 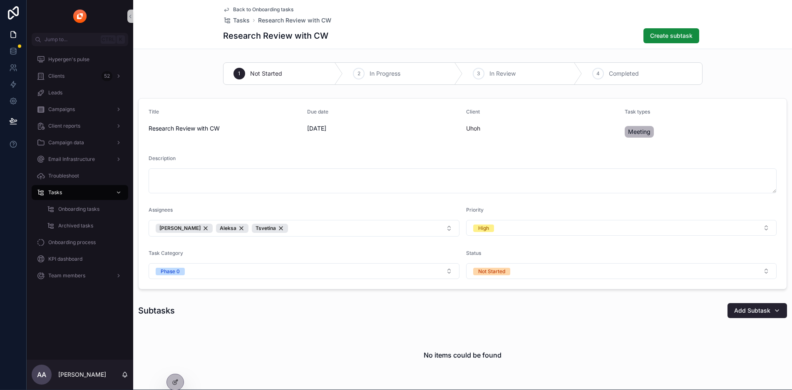 I want to click on a: Back to Onboarding tasks, so click(x=258, y=10).